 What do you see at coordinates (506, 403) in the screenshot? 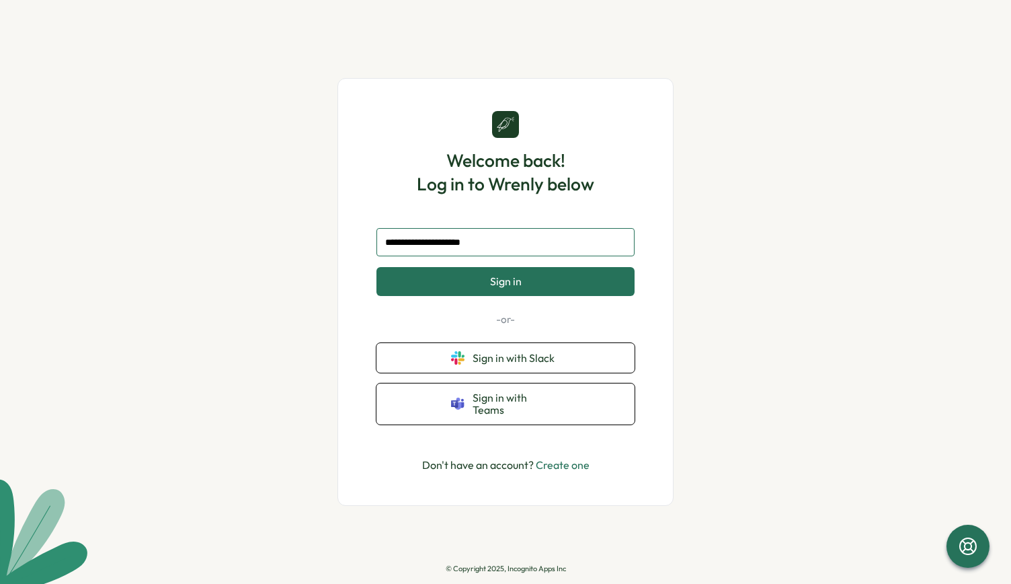
I see `button: Sign in with Teams` at bounding box center [506, 403].